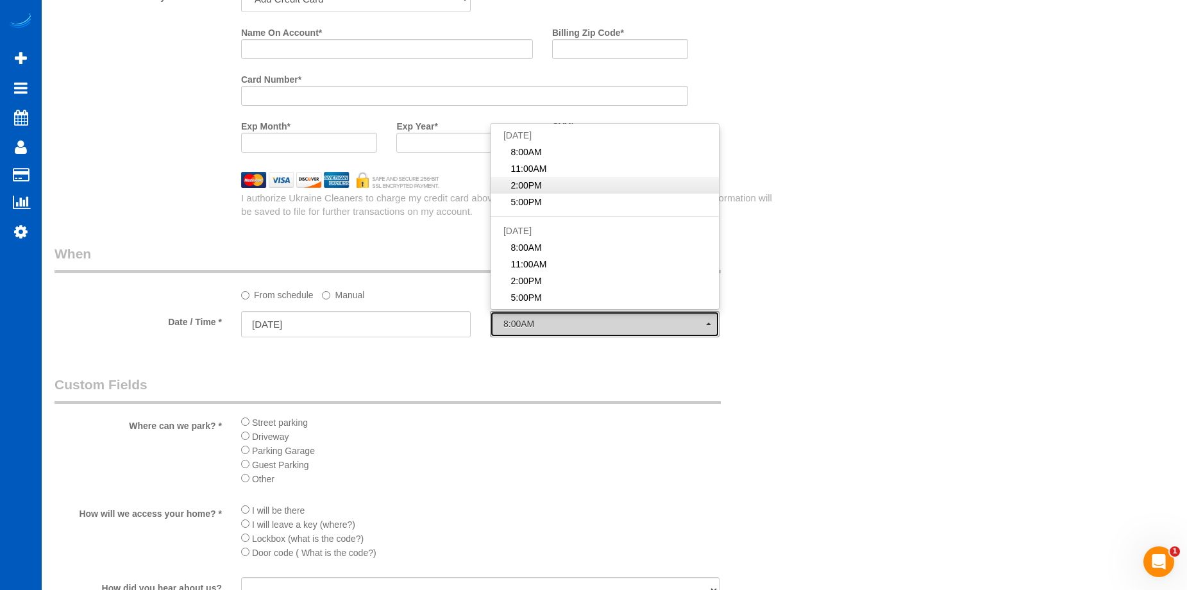 This screenshot has height=590, width=1187. What do you see at coordinates (308, 539) in the screenshot?
I see `span: Lockbox (what is the code?)` at bounding box center [308, 539].